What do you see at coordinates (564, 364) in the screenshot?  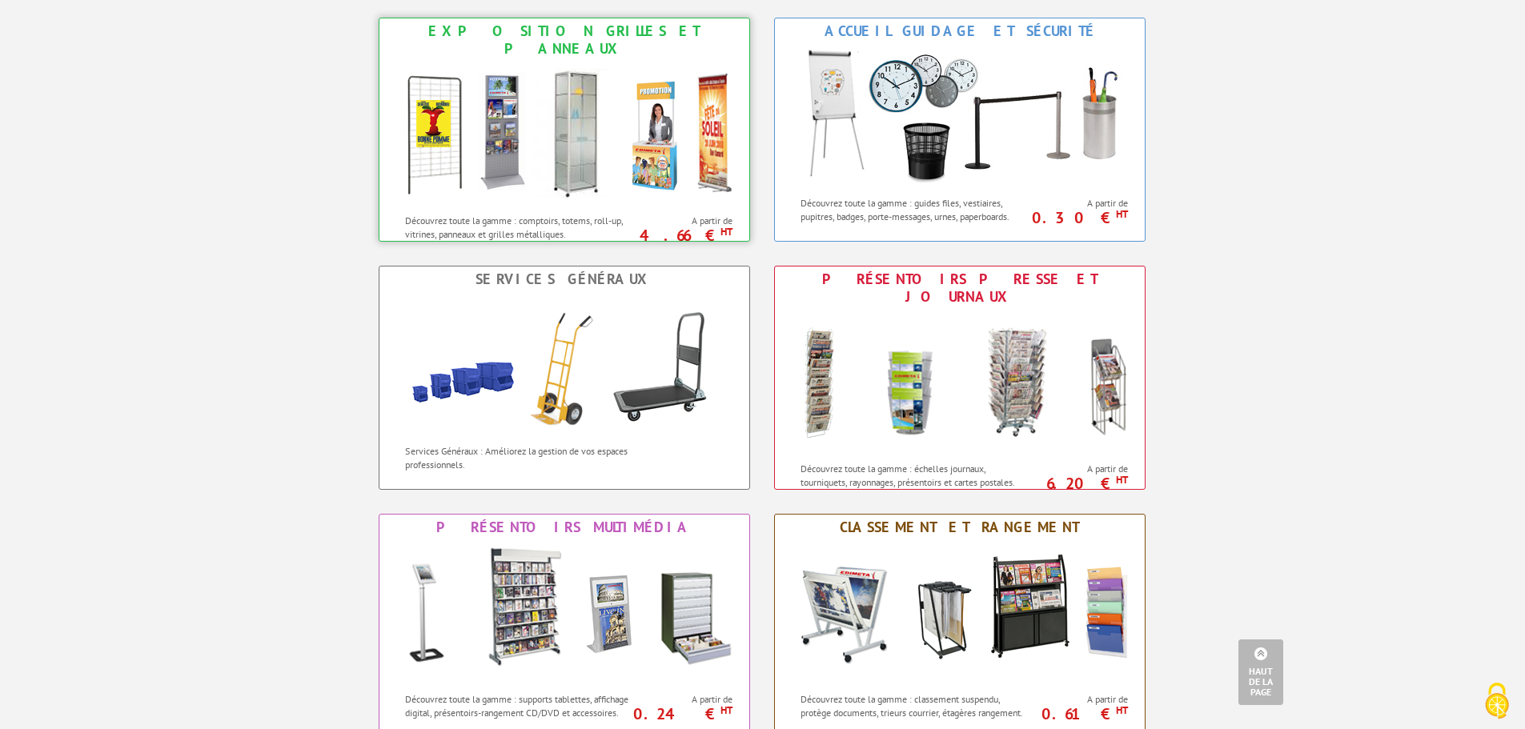 I see `img: Services Généraux` at bounding box center [564, 364].